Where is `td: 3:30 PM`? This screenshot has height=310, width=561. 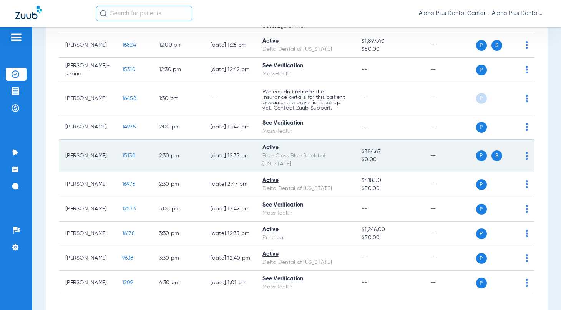 td: 3:30 PM is located at coordinates (179, 258).